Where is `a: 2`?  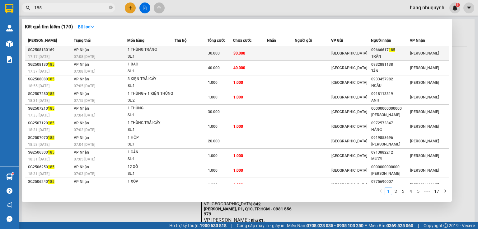 a: 2 is located at coordinates (395, 191).